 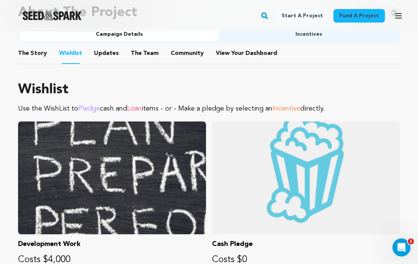 I want to click on span: Your, so click(x=247, y=53).